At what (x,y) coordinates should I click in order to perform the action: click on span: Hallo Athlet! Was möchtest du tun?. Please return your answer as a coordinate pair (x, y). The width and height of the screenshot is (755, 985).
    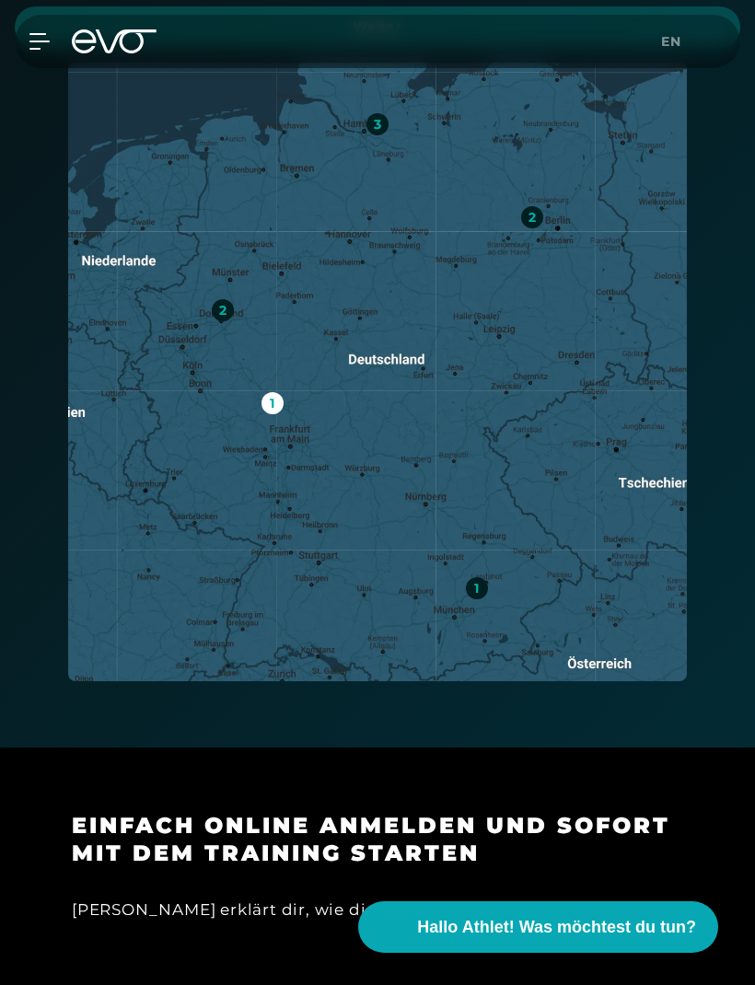
    Looking at the image, I should click on (556, 927).